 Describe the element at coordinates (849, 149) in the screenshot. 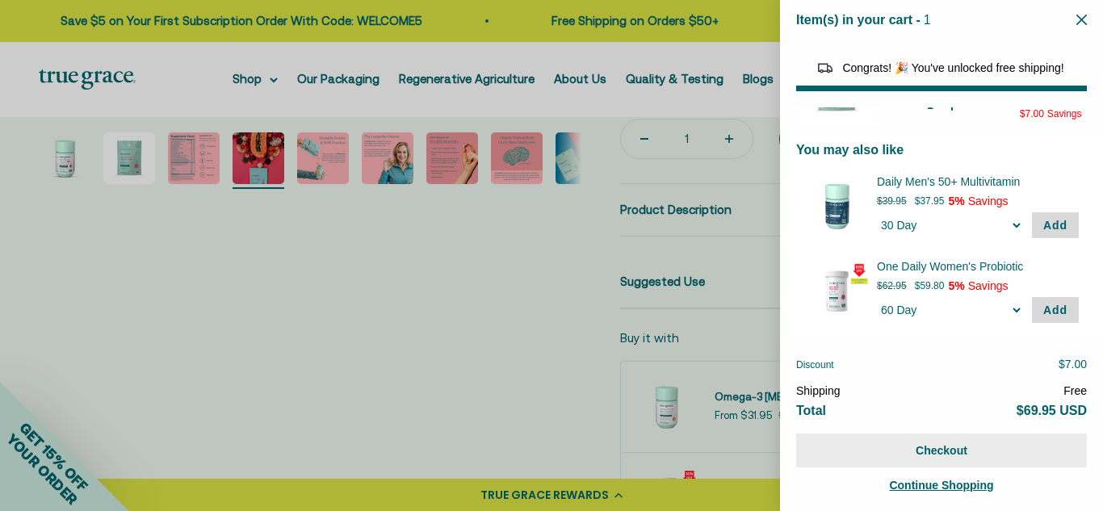

I see `span: You may also like` at that location.